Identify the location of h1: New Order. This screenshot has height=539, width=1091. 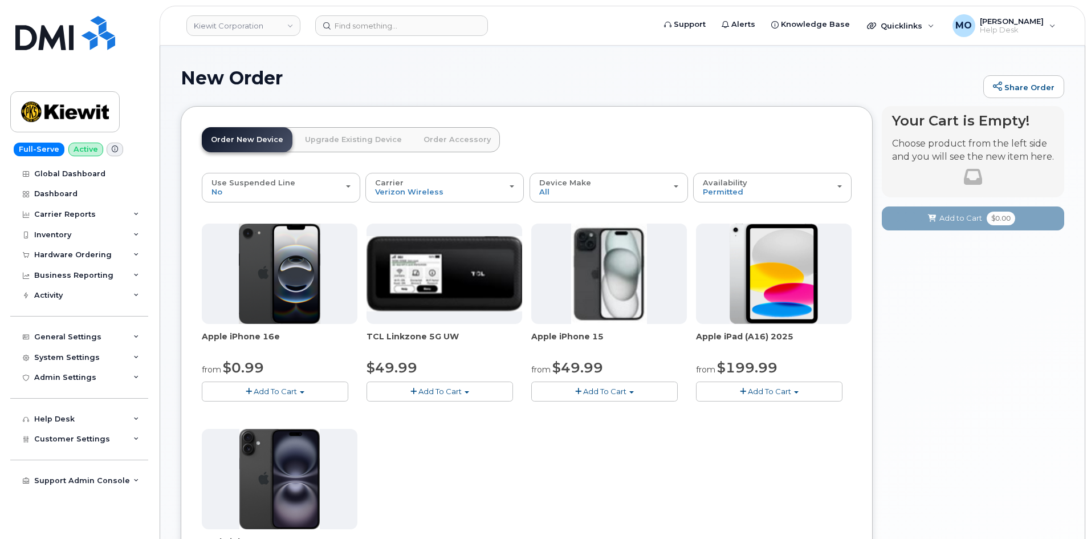
(579, 78).